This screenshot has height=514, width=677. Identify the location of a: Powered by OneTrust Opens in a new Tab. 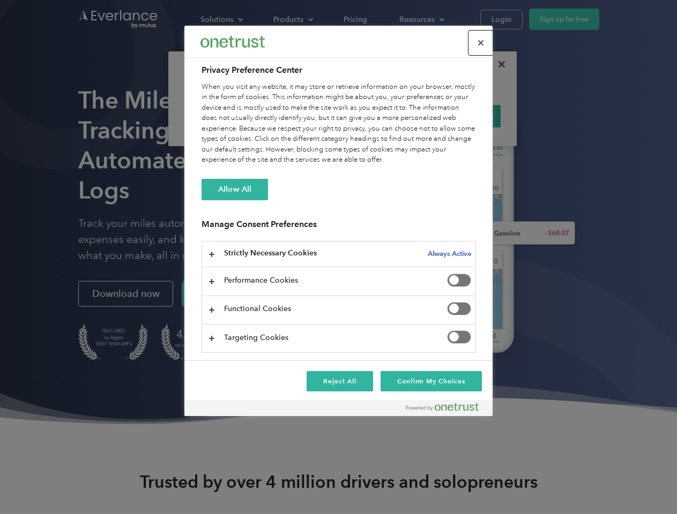
(446, 409).